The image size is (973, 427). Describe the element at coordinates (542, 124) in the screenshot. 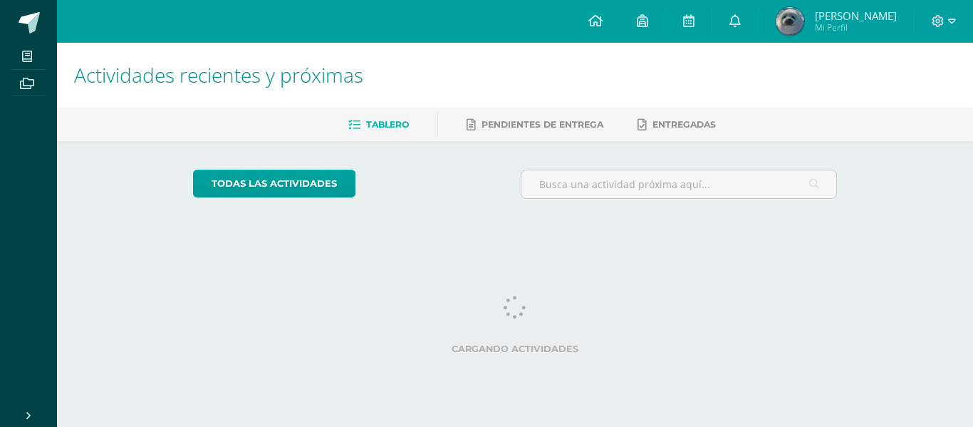

I see `span: Pendientes de entrega` at that location.